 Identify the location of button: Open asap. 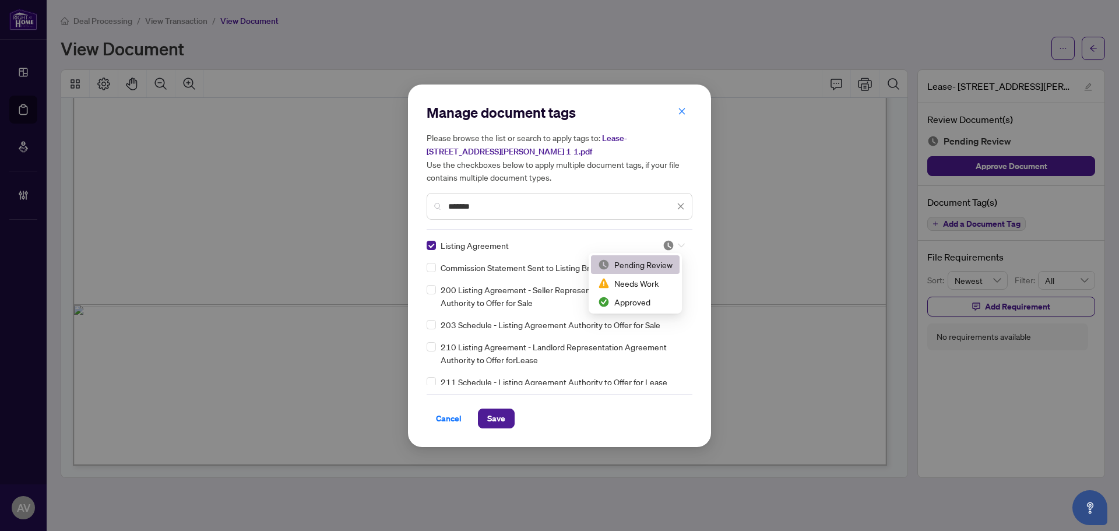
(1090, 508).